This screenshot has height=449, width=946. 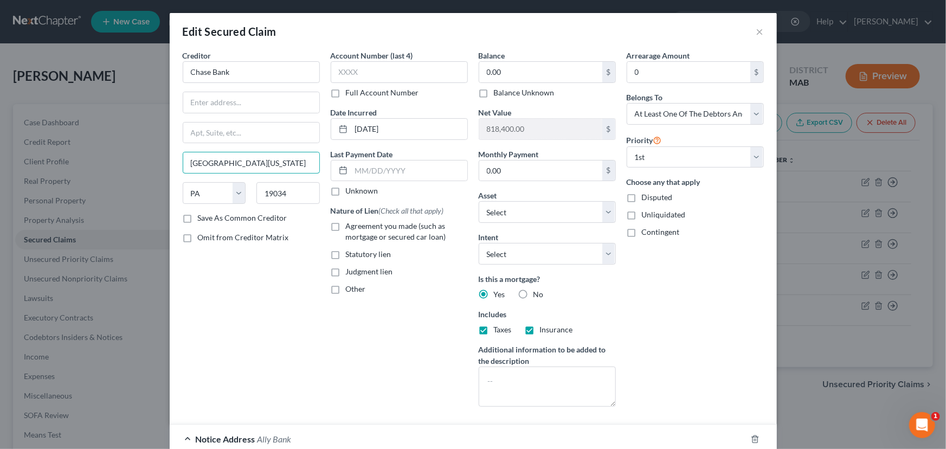 What do you see at coordinates (369, 271) in the screenshot?
I see `span: Judgment lien` at bounding box center [369, 271].